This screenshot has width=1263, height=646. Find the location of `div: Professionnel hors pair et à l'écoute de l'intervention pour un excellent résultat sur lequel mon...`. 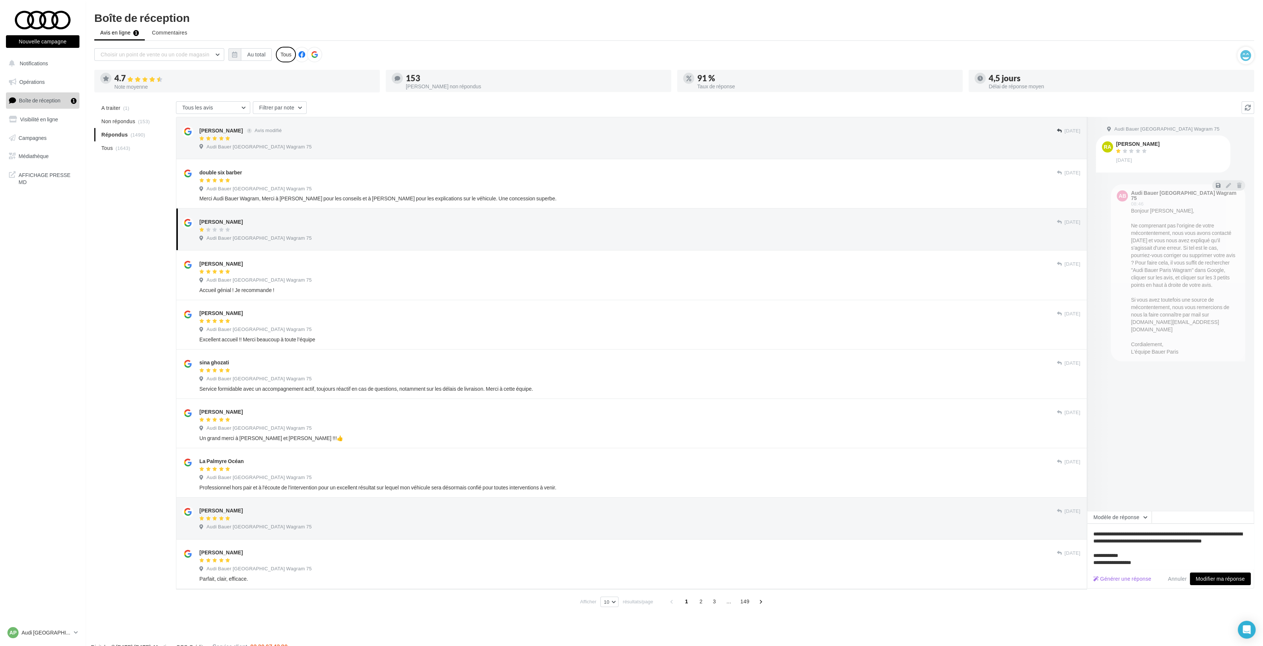

div: Professionnel hors pair et à l'écoute de l'intervention pour un excellent résultat sur lequel mon... is located at coordinates (640, 488).